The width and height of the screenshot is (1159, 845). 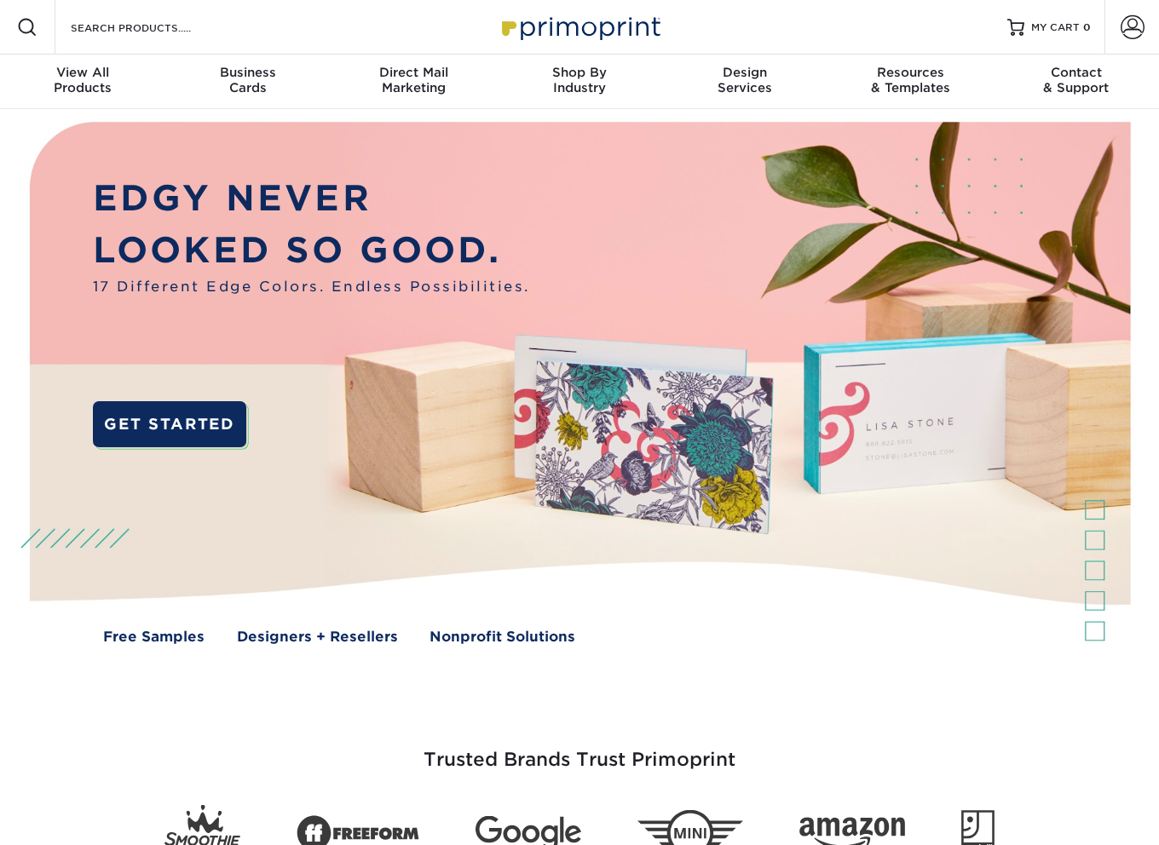 I want to click on span: Direct Mail, so click(x=414, y=72).